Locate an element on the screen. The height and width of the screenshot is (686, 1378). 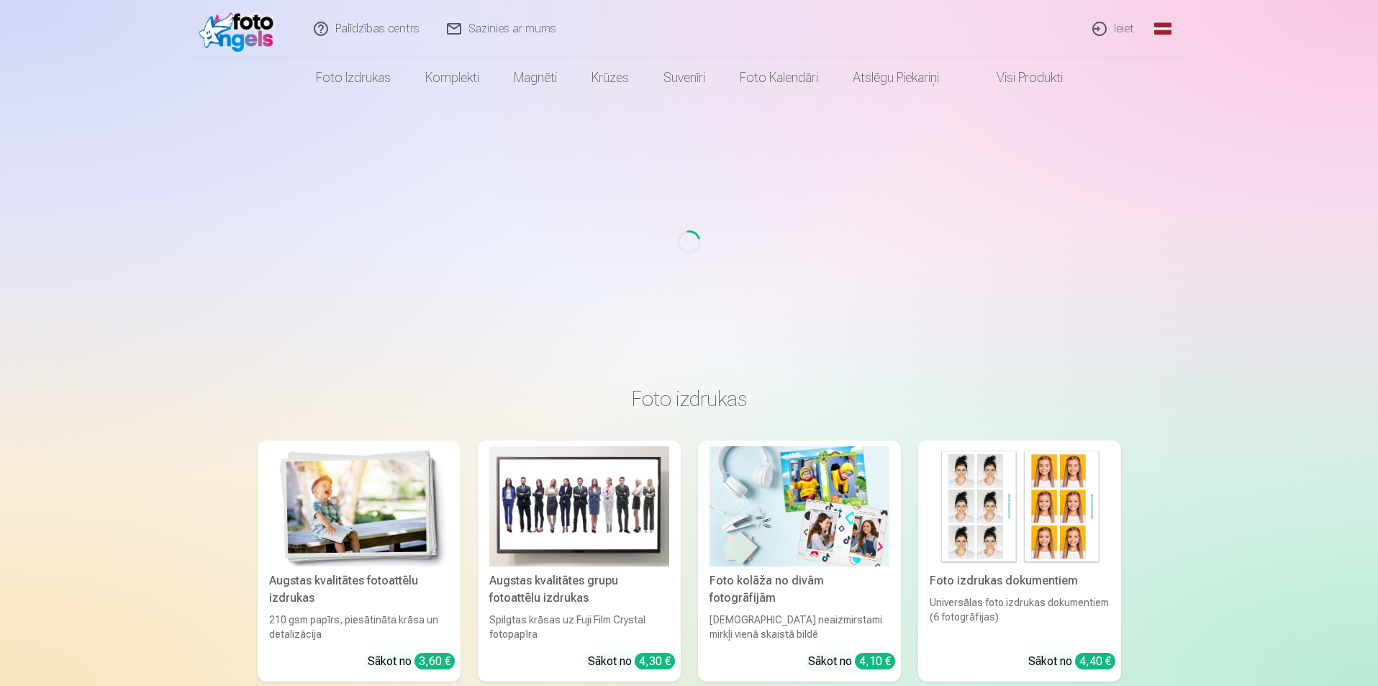
div: 3,60 € is located at coordinates (435, 661).